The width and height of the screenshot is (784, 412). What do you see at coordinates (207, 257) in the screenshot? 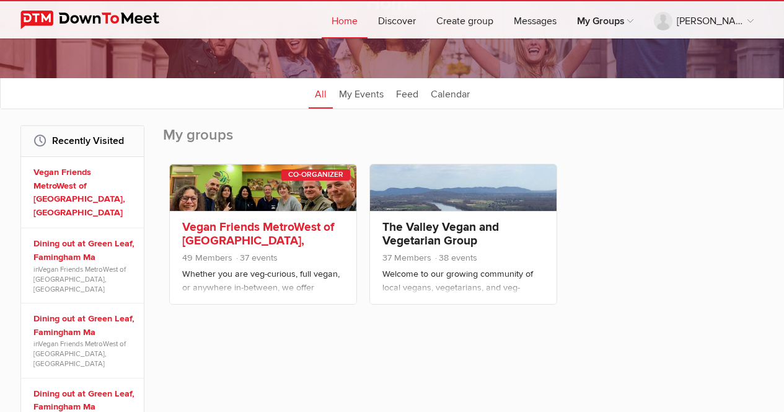
I see `span: 49 Members` at bounding box center [207, 257].